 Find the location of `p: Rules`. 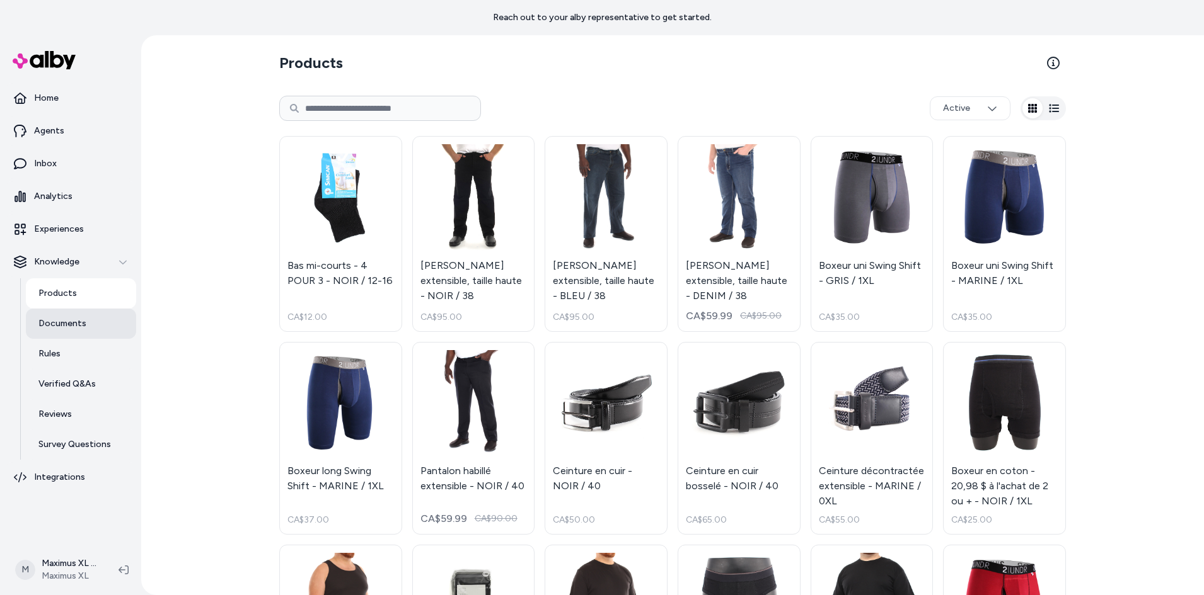

p: Rules is located at coordinates (49, 354).